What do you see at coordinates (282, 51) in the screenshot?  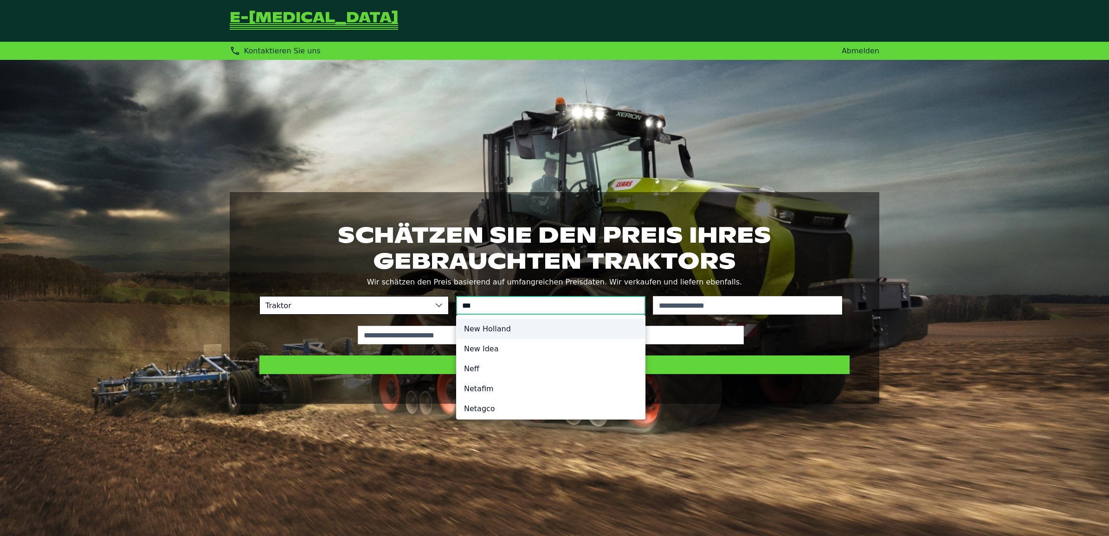 I see `span: Kontaktieren Sie uns` at bounding box center [282, 51].